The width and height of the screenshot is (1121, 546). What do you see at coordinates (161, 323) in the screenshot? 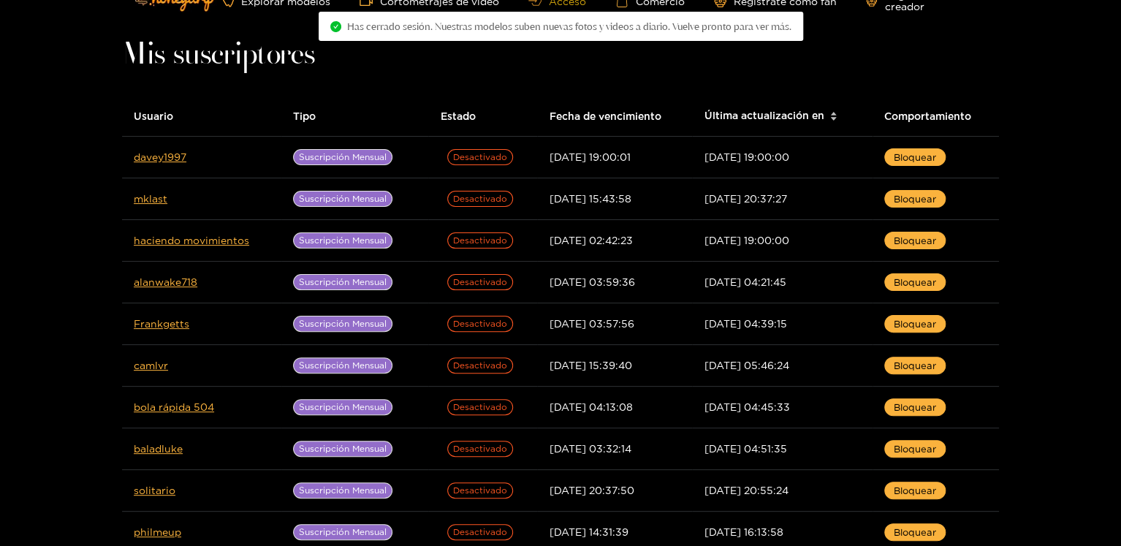
I see `a: Frankgetts` at bounding box center [161, 323].